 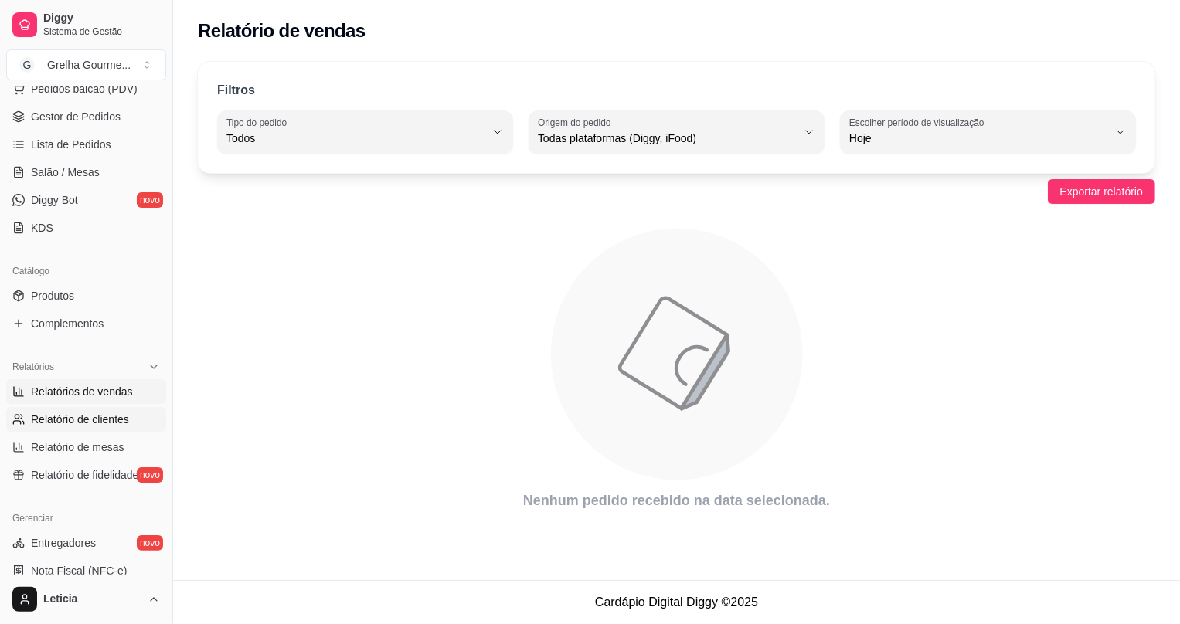 What do you see at coordinates (86, 543) in the screenshot?
I see `a: Entregadoresnovo` at bounding box center [86, 543].